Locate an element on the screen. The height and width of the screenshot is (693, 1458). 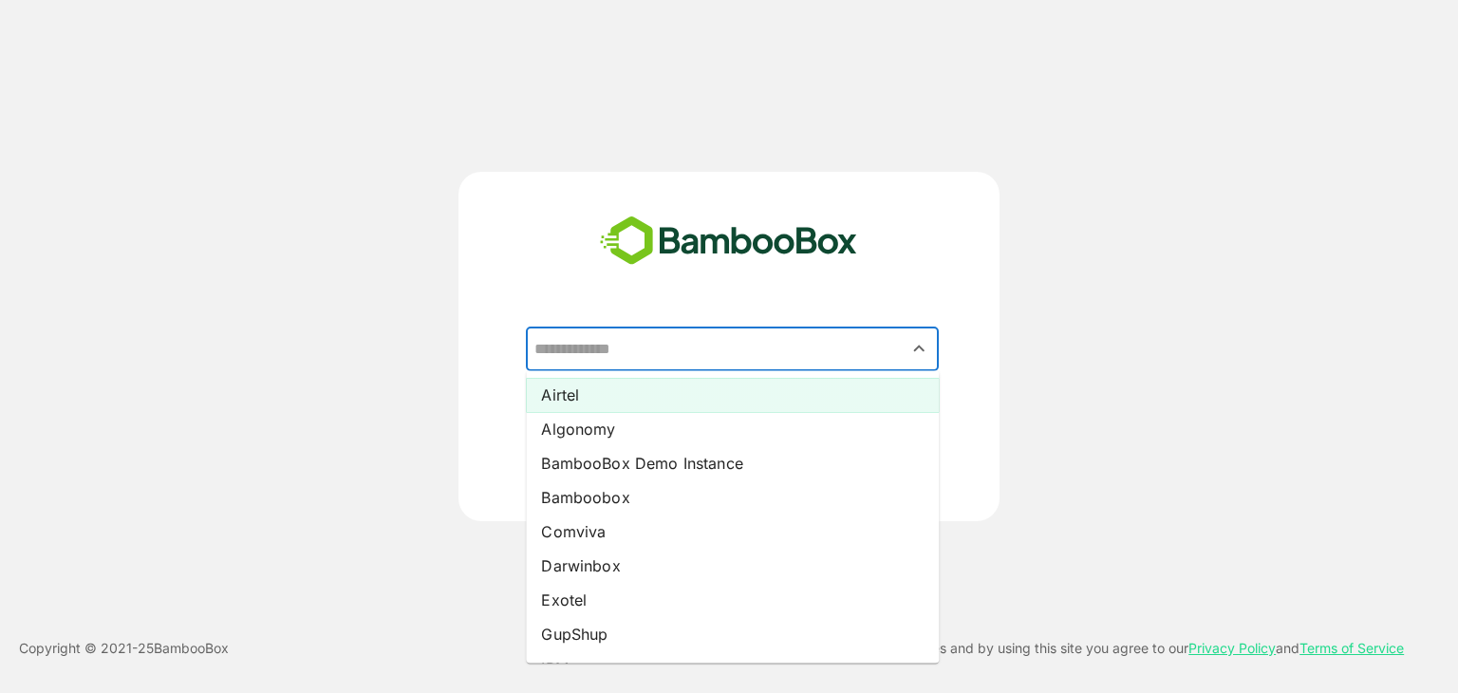
li: IBM is located at coordinates (732, 668).